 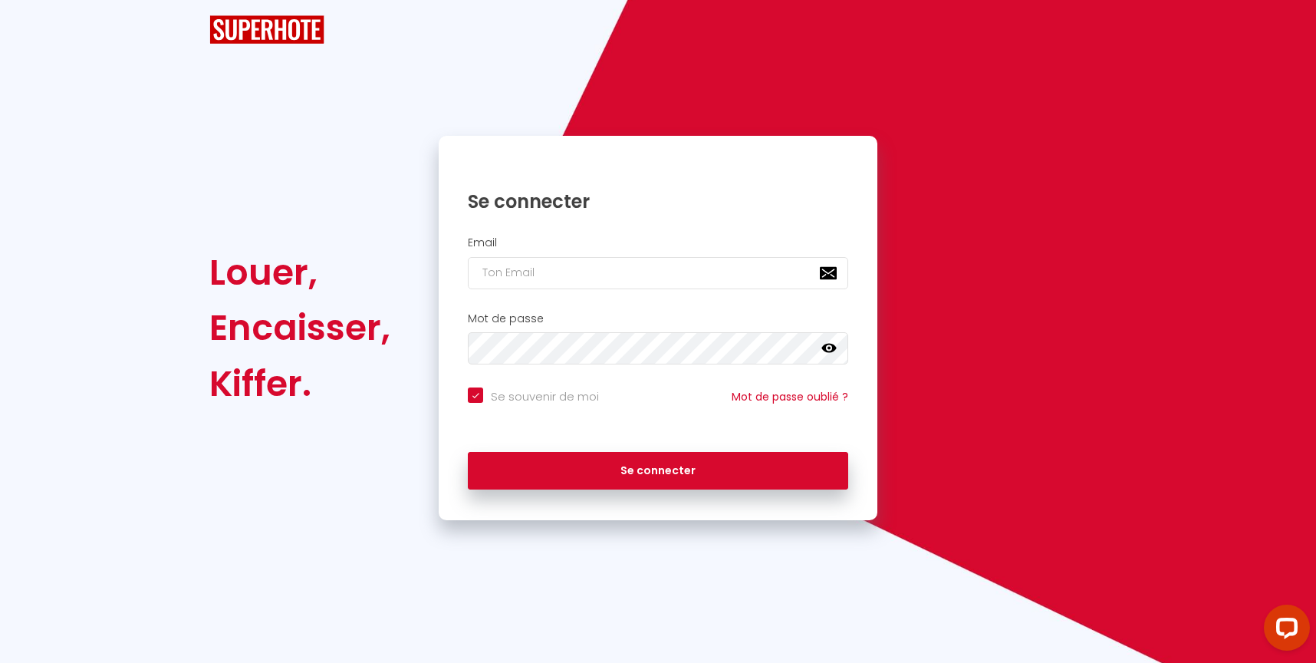 I want to click on button: Open LiveChat chat widget, so click(x=35, y=29).